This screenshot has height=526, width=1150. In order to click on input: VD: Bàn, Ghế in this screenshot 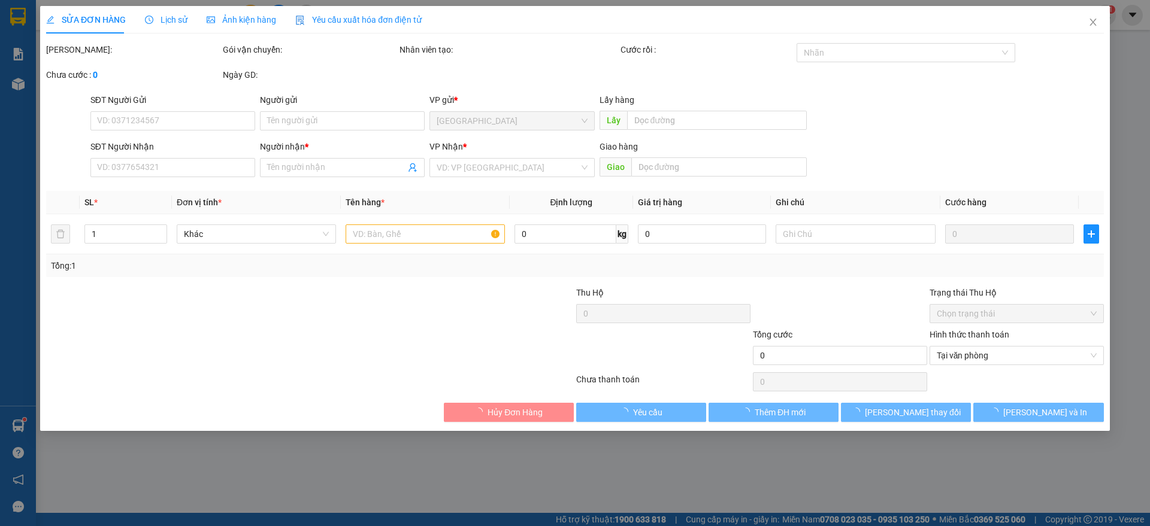, I will do `click(425, 234)`.